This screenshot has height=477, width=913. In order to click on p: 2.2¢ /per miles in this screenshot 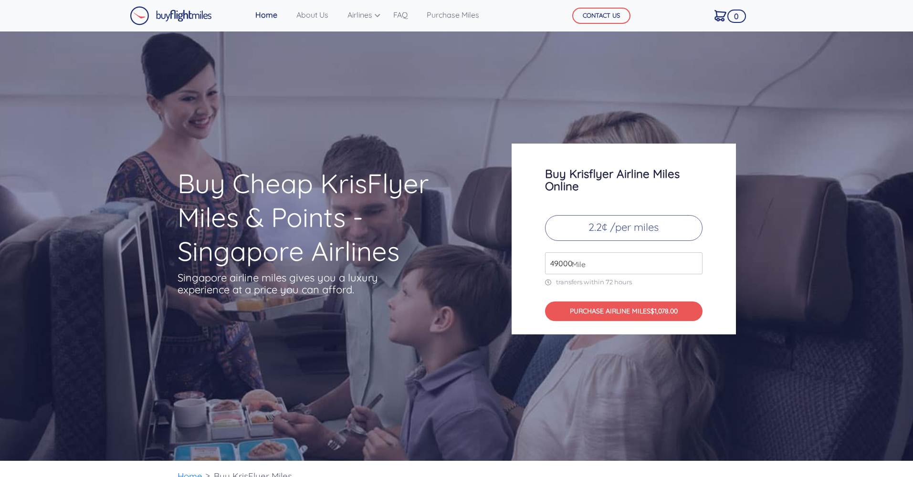, I will do `click(624, 228)`.